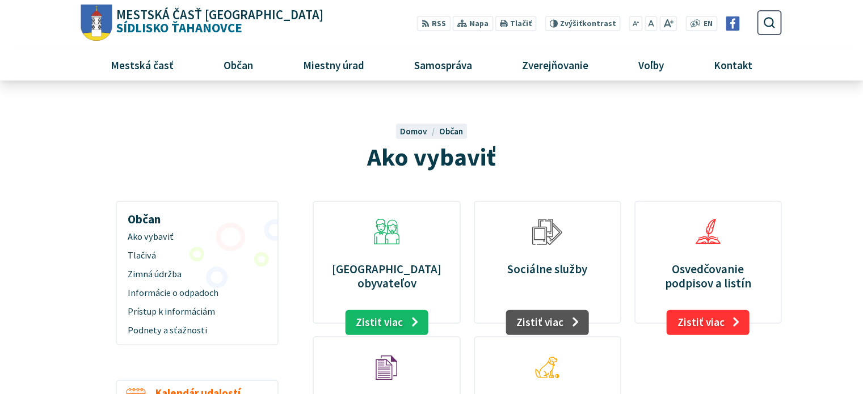 This screenshot has height=394, width=863. I want to click on span: Miestny úrad, so click(333, 65).